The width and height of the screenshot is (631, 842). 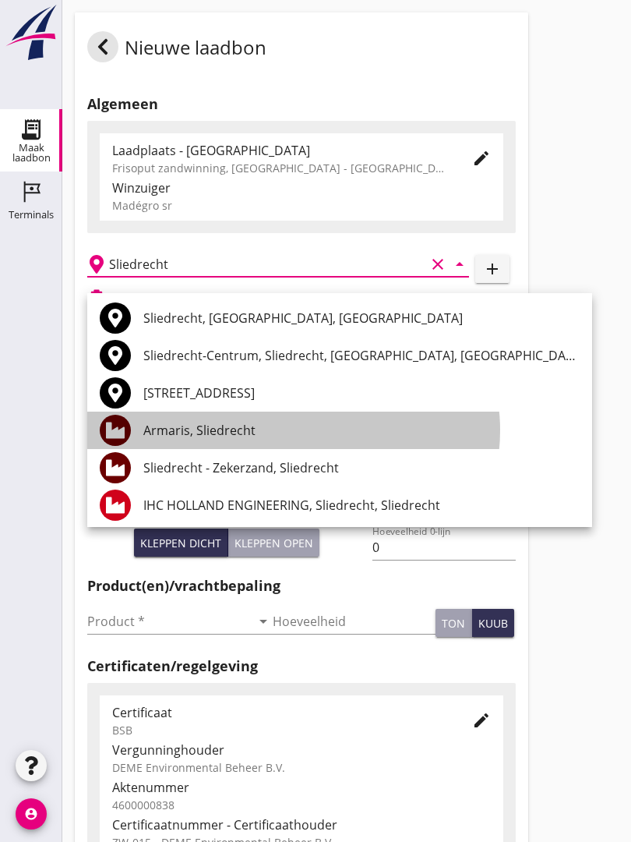 What do you see at coordinates (152, 297) in the screenshot?
I see `h2: Beladen vaartuig` at bounding box center [152, 297].